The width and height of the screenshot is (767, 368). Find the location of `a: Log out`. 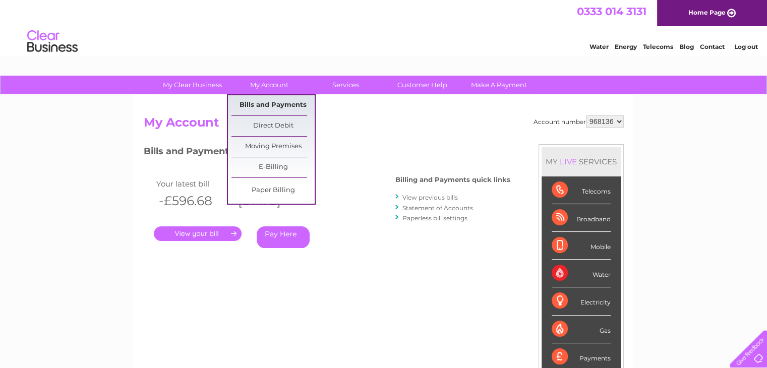

a: Log out is located at coordinates (745, 46).